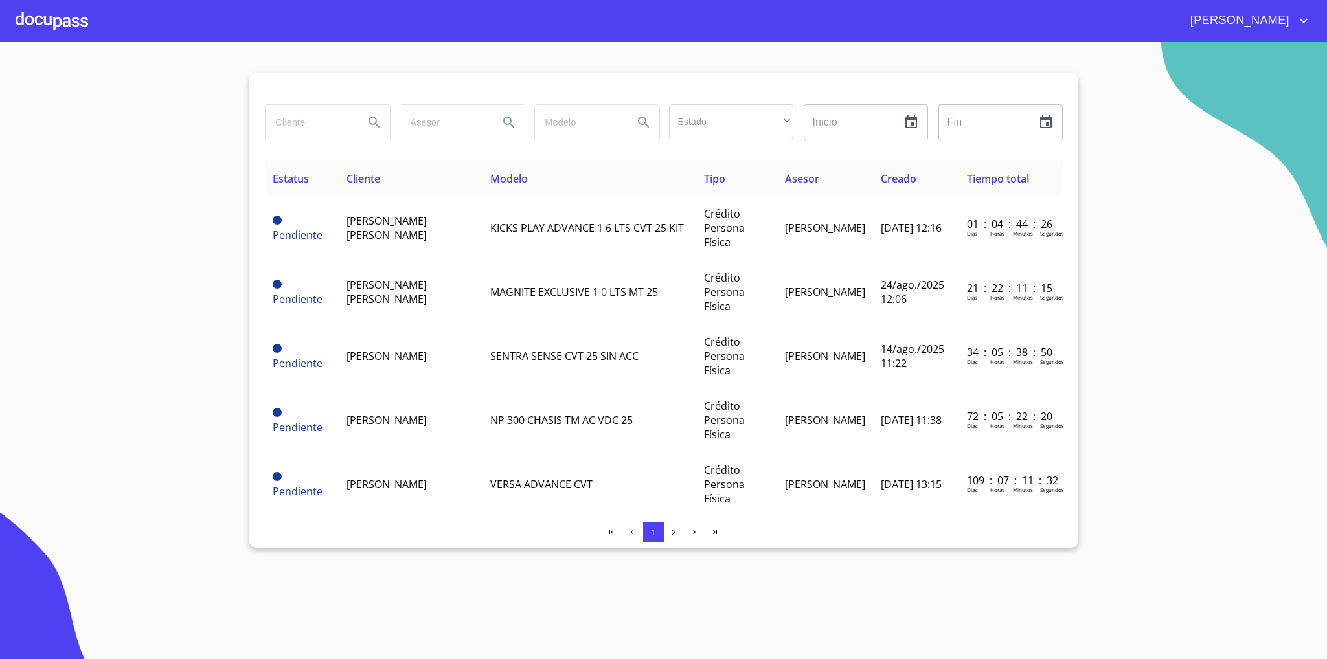  I want to click on span: 1, so click(653, 532).